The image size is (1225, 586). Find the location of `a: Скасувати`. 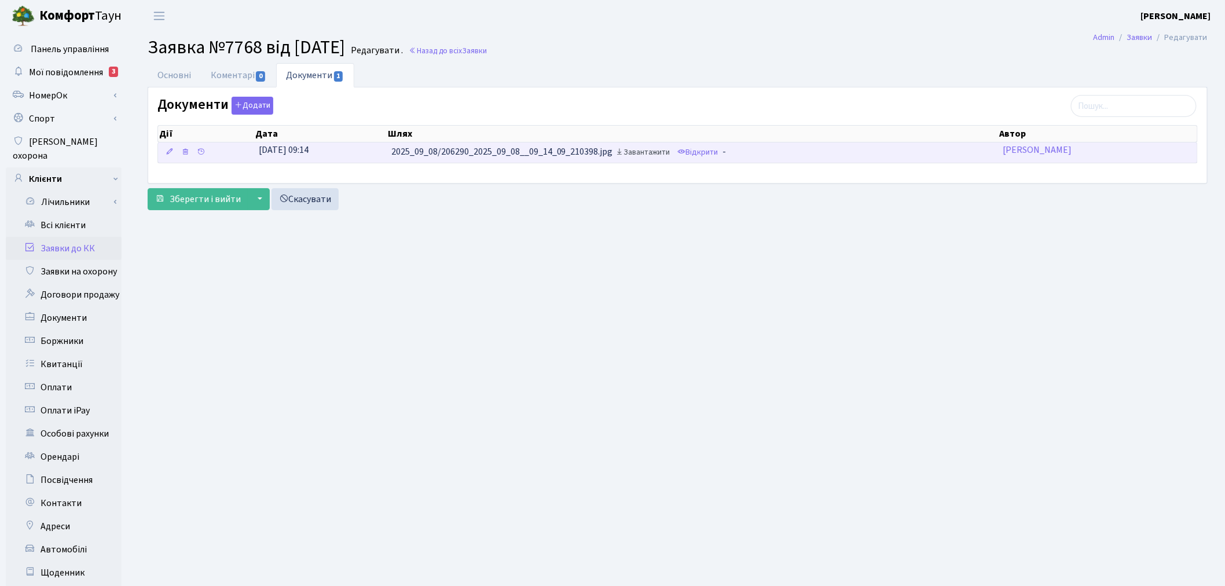

a: Скасувати is located at coordinates (305, 199).